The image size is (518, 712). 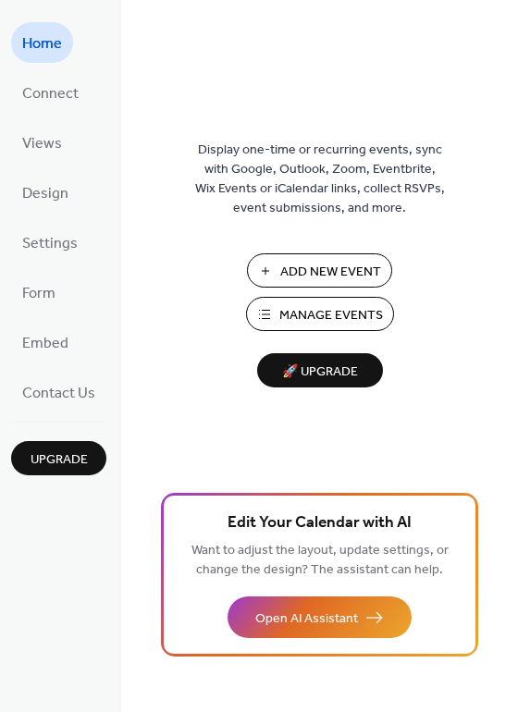 What do you see at coordinates (306, 618) in the screenshot?
I see `span: Open AI Assistant` at bounding box center [306, 618].